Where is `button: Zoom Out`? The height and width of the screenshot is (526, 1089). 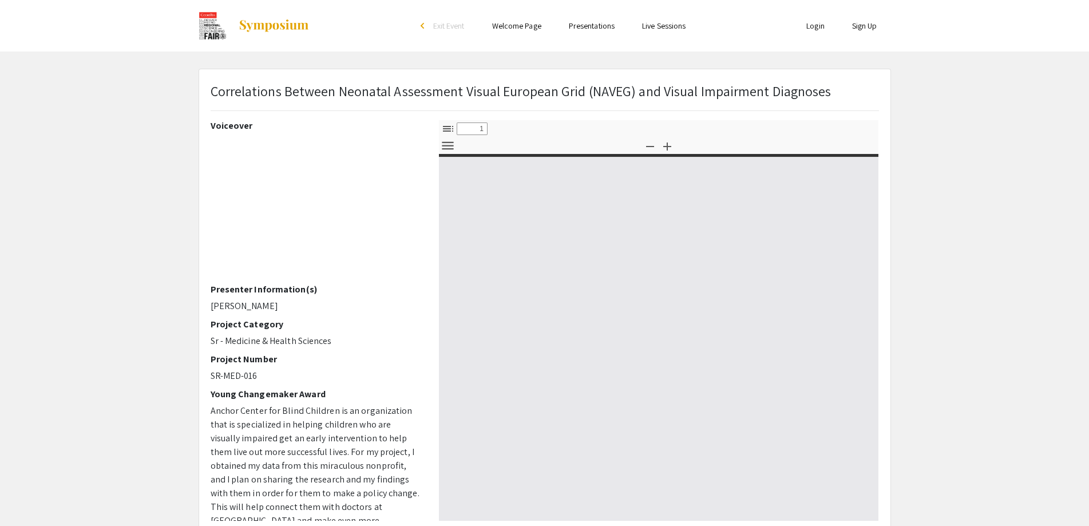
button: Zoom Out is located at coordinates (650, 145).